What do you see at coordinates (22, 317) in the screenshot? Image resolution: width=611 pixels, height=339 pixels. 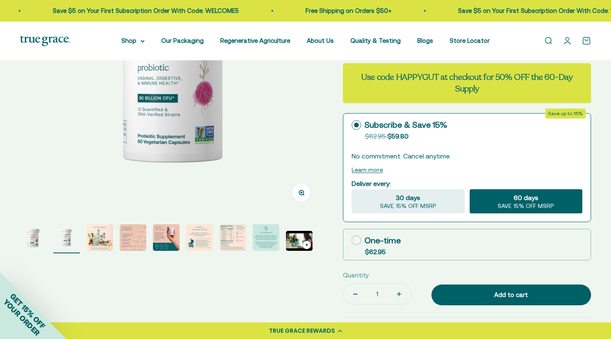 I see `span: YOUR ORDER` at bounding box center [22, 317].